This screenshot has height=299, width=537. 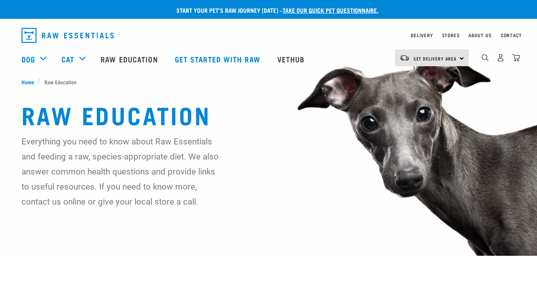 I want to click on img: user.png, so click(x=500, y=58).